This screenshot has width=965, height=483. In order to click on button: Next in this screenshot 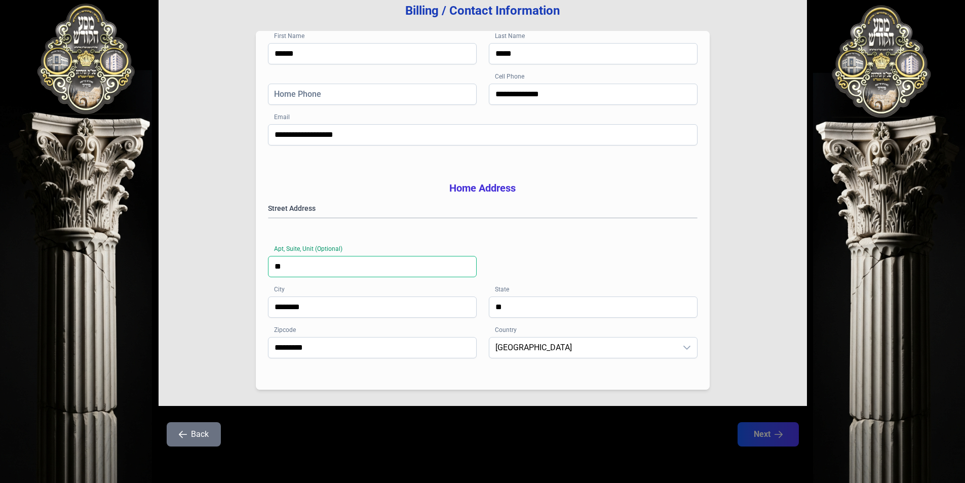, I will do `click(768, 434)`.